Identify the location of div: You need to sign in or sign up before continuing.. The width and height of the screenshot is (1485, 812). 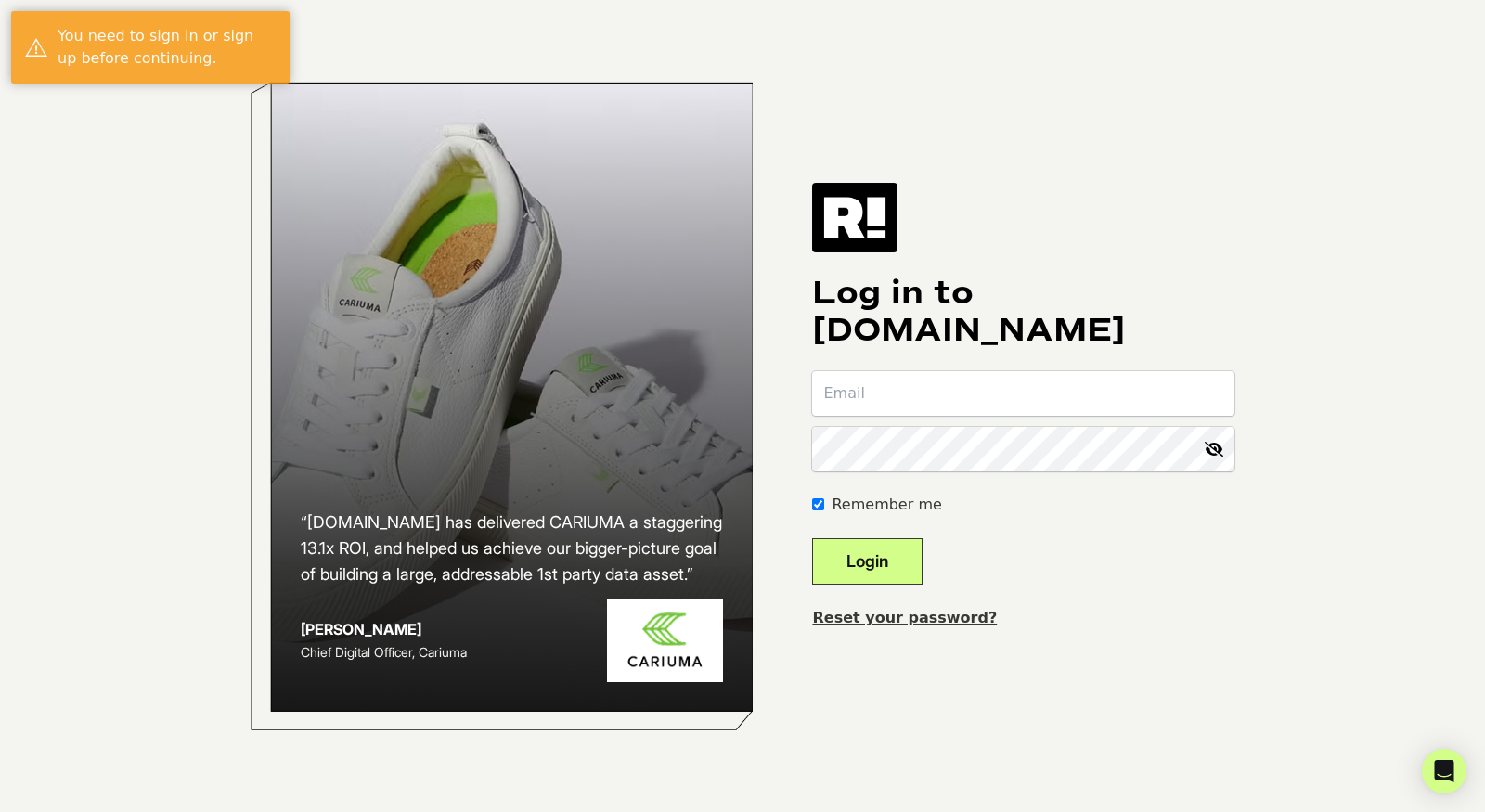
(166, 47).